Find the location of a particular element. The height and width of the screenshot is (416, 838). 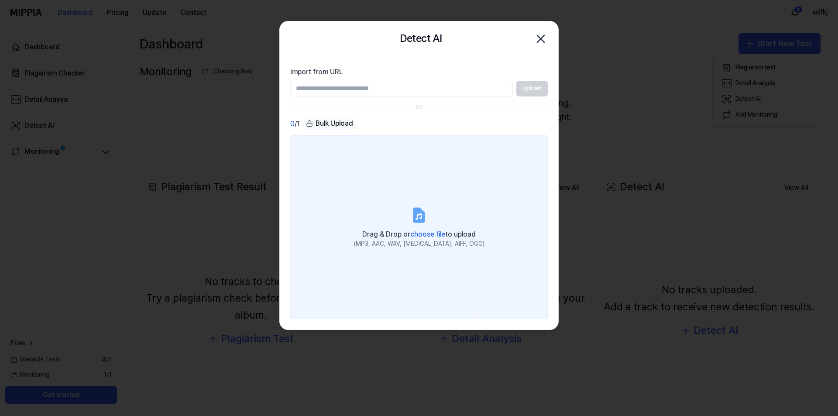

div: Bulk Upload is located at coordinates (330, 124).